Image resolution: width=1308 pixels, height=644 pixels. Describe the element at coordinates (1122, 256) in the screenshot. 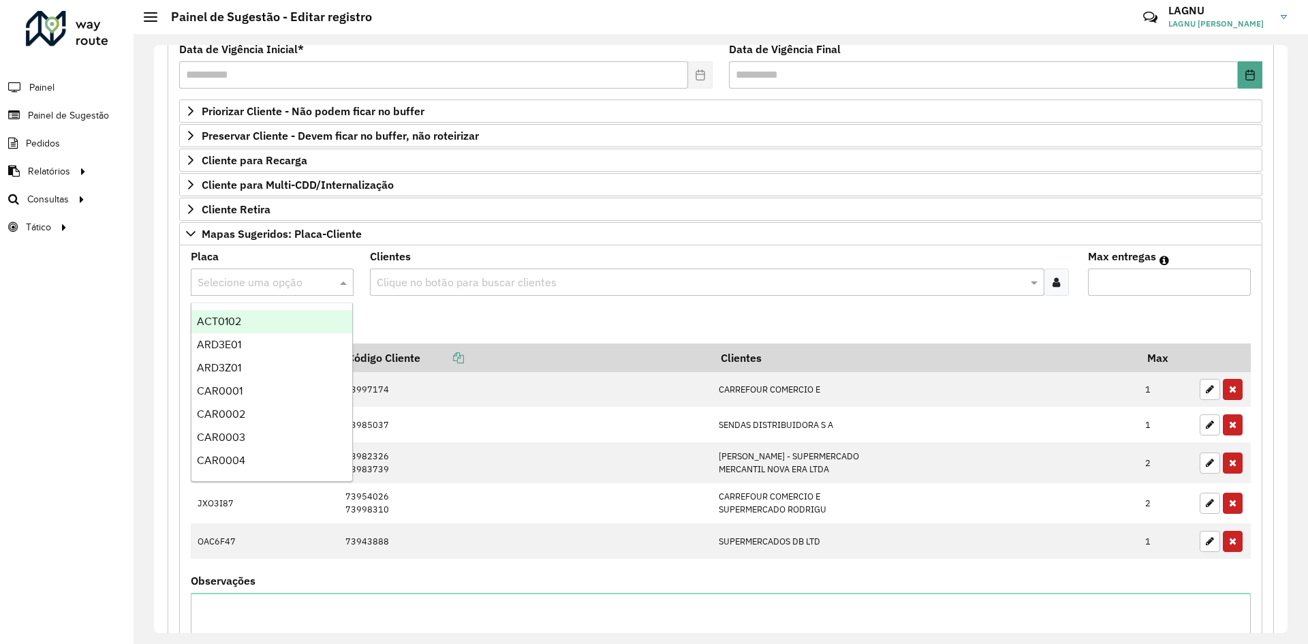

I see `label: Max entregas` at that location.